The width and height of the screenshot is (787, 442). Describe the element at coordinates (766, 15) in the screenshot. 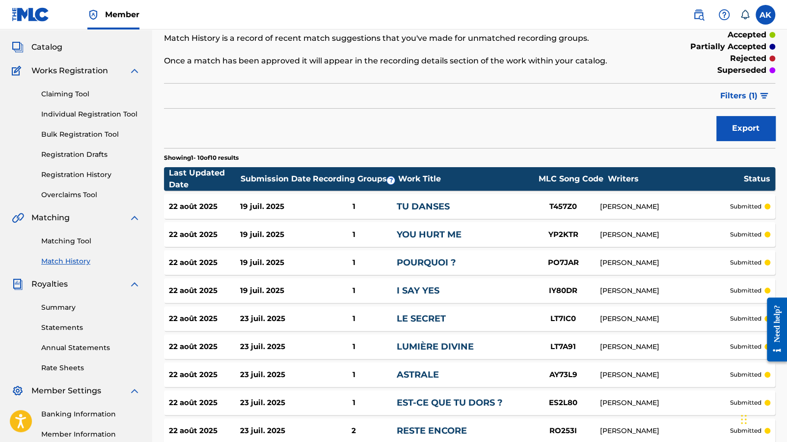

I see `div: User Menu` at that location.